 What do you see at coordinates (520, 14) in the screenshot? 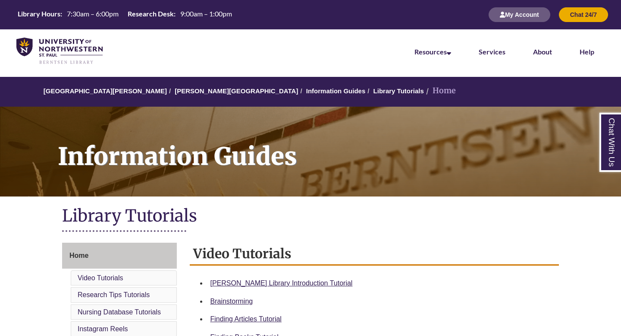
I see `a: My Account` at bounding box center [520, 14].